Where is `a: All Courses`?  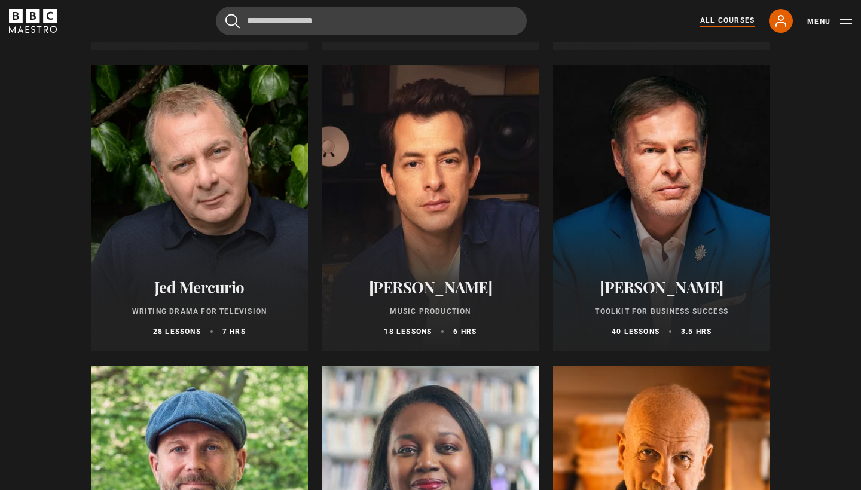
a: All Courses is located at coordinates (727, 21).